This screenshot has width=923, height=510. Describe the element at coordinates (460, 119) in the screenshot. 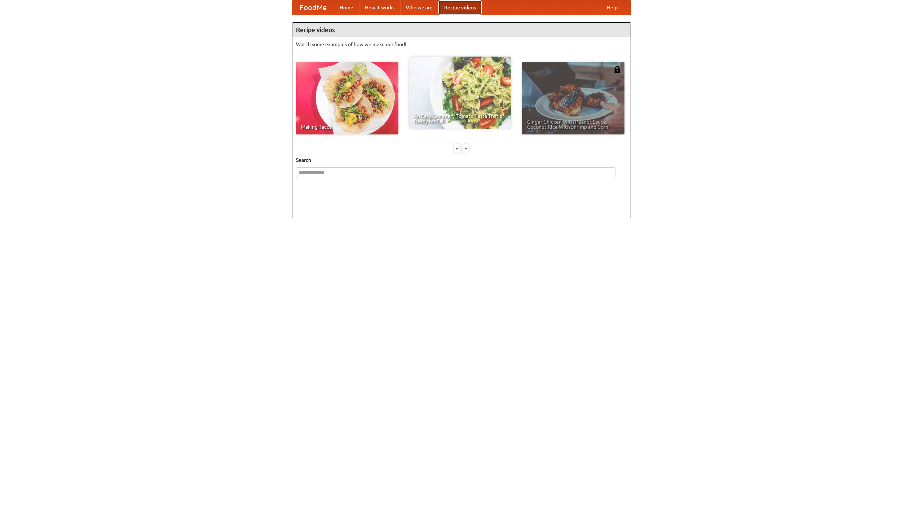

I see `span: An Easy, Summery Tomato Pasta That's Ready for Fall` at that location.